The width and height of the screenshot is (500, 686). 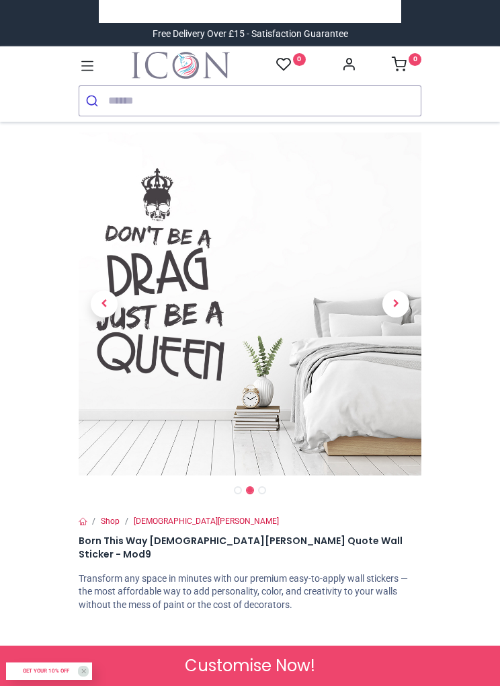 What do you see at coordinates (181, 65) in the screenshot?
I see `a: Logo of Icon Wall Stickers` at bounding box center [181, 65].